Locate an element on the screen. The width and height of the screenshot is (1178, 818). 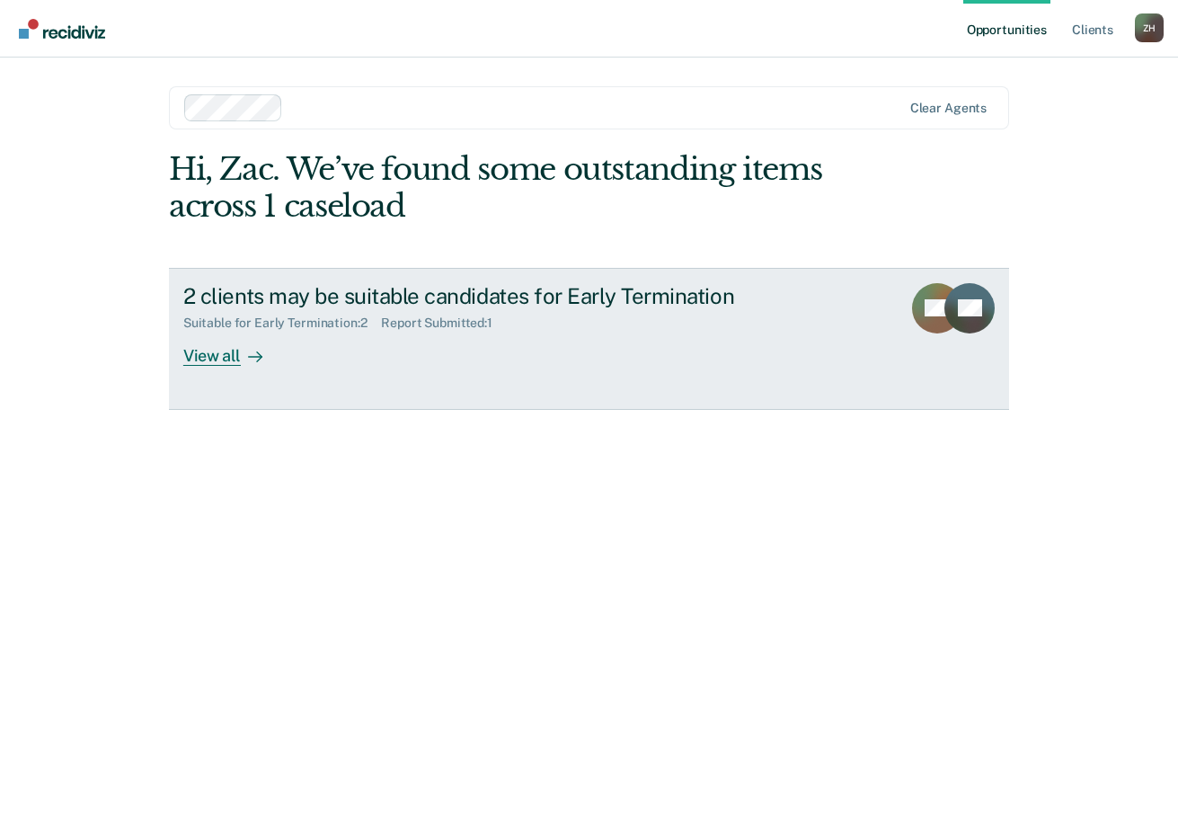
div: Suitable for Early Termination : 2 is located at coordinates (282, 323).